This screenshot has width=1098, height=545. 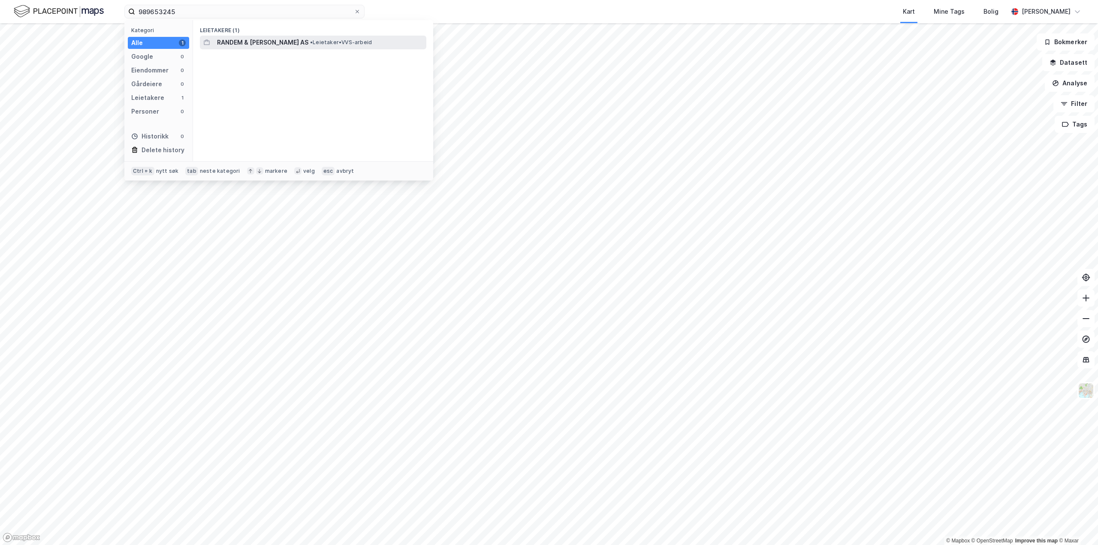 What do you see at coordinates (148, 98) in the screenshot?
I see `div: Leietakere` at bounding box center [148, 98].